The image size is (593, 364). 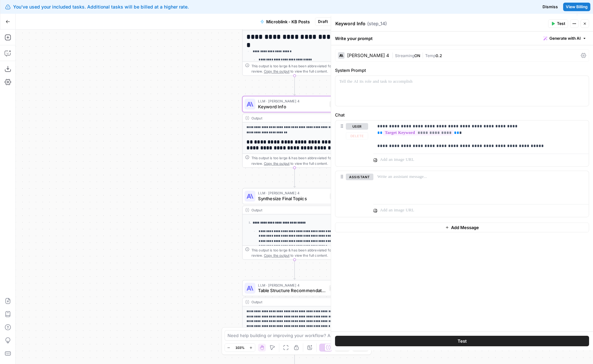 I want to click on button: Draft, so click(x=326, y=22).